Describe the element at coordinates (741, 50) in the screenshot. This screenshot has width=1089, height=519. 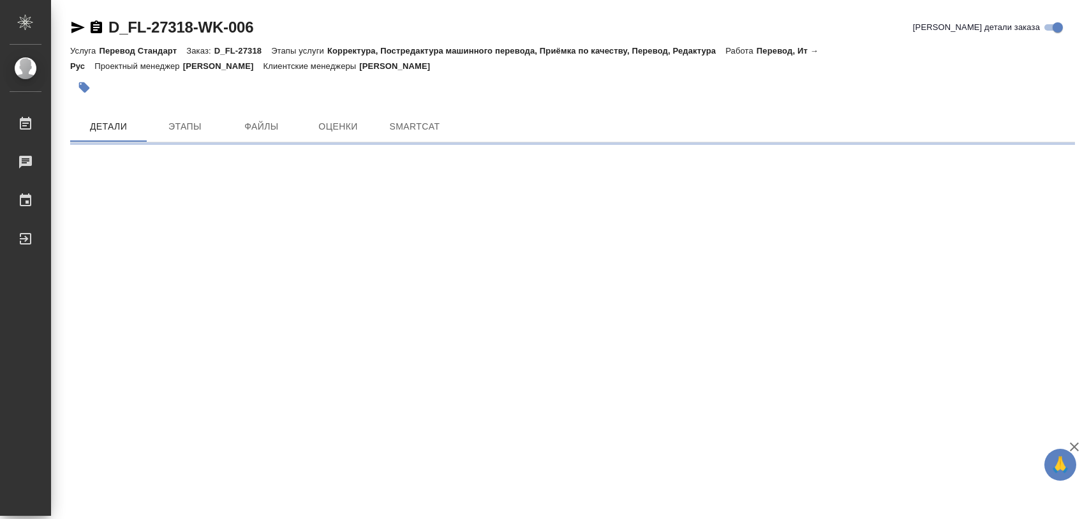
I see `p: Работа` at that location.